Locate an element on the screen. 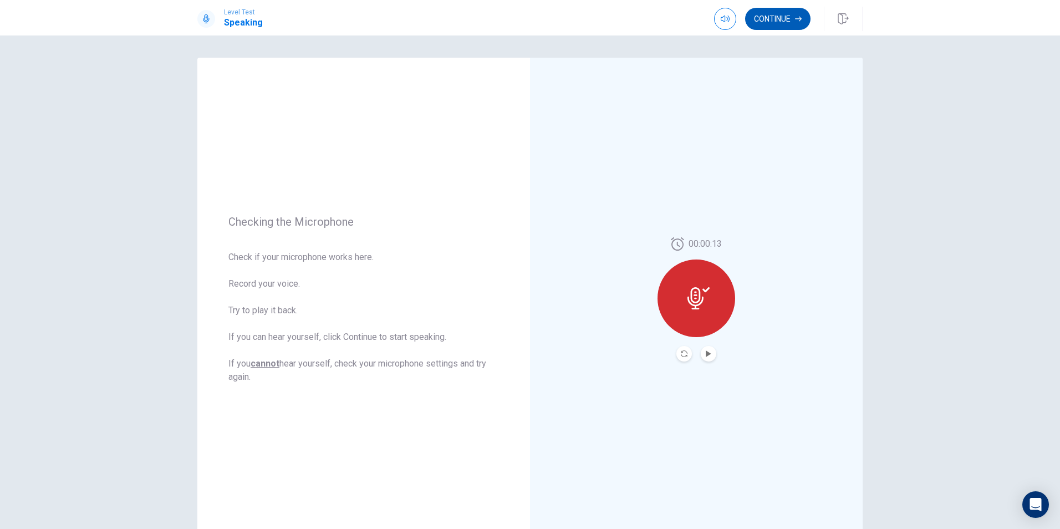 The width and height of the screenshot is (1060, 529). h1: Speaking is located at coordinates (243, 23).